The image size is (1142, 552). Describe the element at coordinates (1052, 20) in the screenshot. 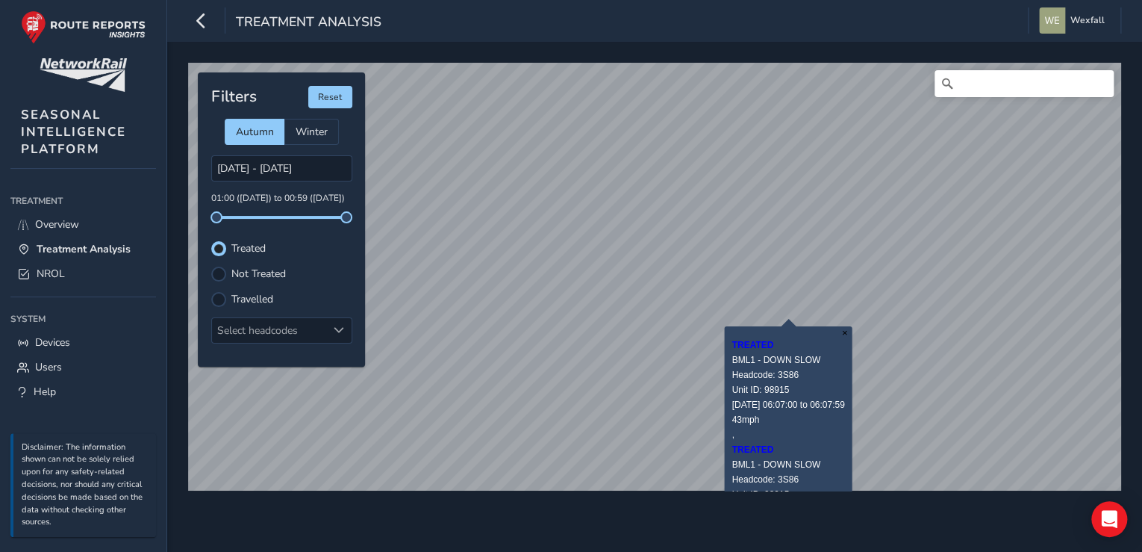

I see `img: diamond-layout` at that location.